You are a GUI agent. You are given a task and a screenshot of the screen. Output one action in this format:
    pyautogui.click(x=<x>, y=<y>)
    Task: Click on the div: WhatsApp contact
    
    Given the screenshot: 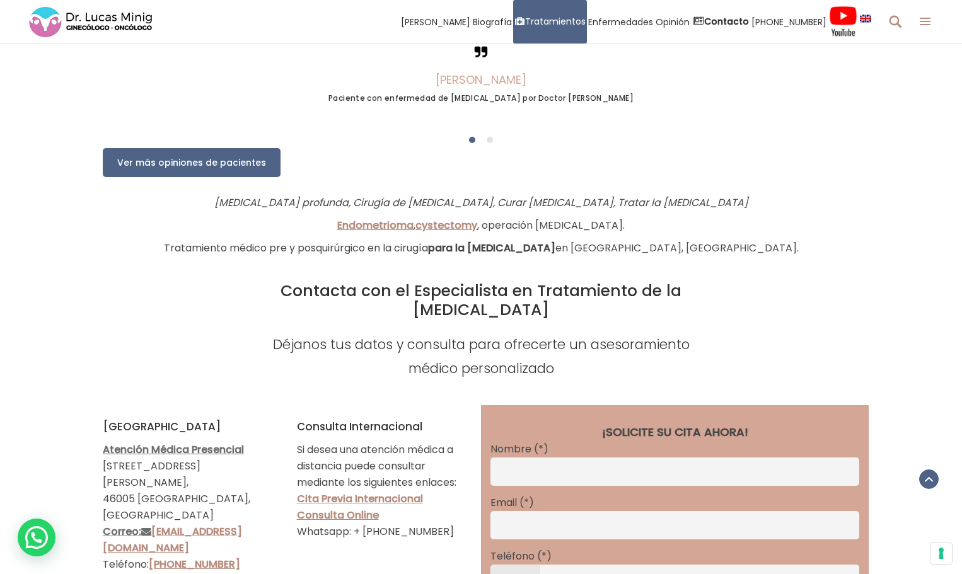 What is the action you would take?
    pyautogui.click(x=37, y=538)
    